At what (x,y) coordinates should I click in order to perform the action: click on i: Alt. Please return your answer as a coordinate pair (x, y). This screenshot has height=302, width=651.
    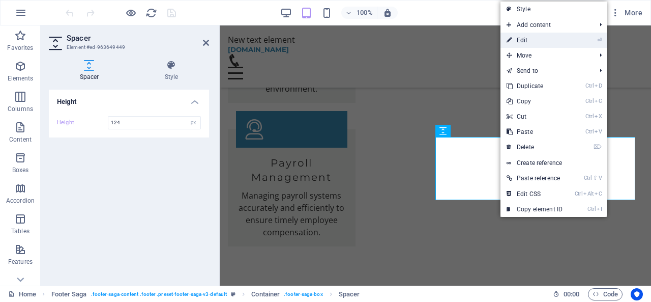
    Looking at the image, I should click on (588, 193).